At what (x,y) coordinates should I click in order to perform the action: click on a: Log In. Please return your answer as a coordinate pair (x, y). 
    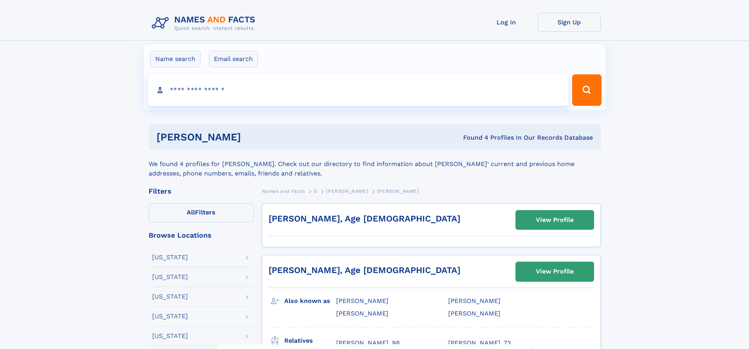
    Looking at the image, I should click on (507, 22).